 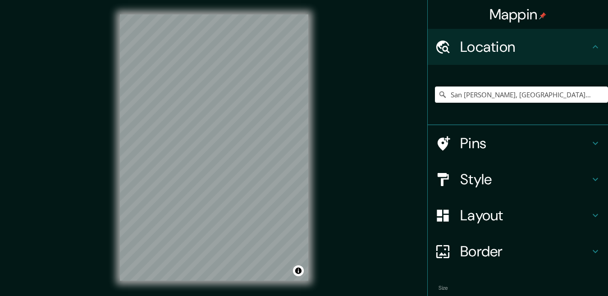 What do you see at coordinates (525, 251) in the screenshot?
I see `h4: Border` at bounding box center [525, 251].